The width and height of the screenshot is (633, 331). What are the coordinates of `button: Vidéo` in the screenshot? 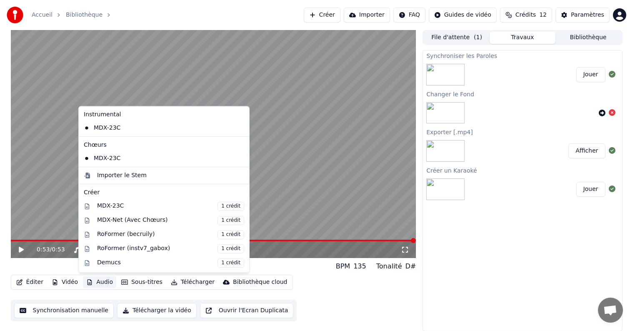 It's located at (65, 282).